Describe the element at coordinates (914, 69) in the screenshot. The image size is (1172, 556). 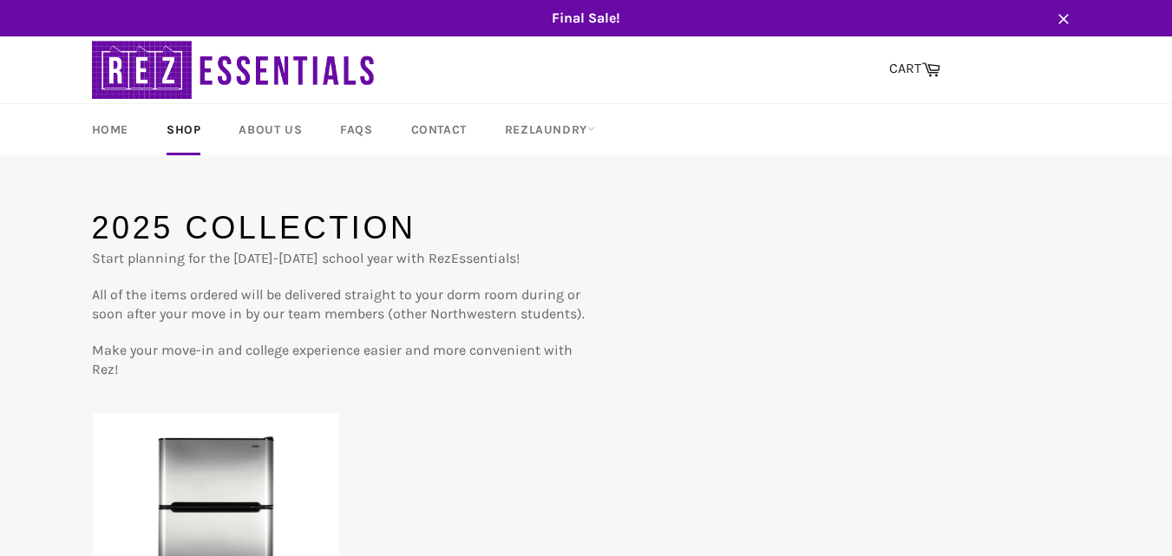
I see `a: CART` at that location.